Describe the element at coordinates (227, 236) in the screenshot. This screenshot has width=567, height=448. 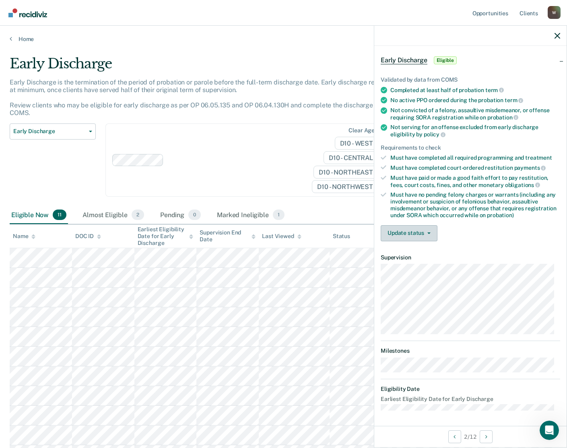
I see `div: Supervision End Date` at that location.